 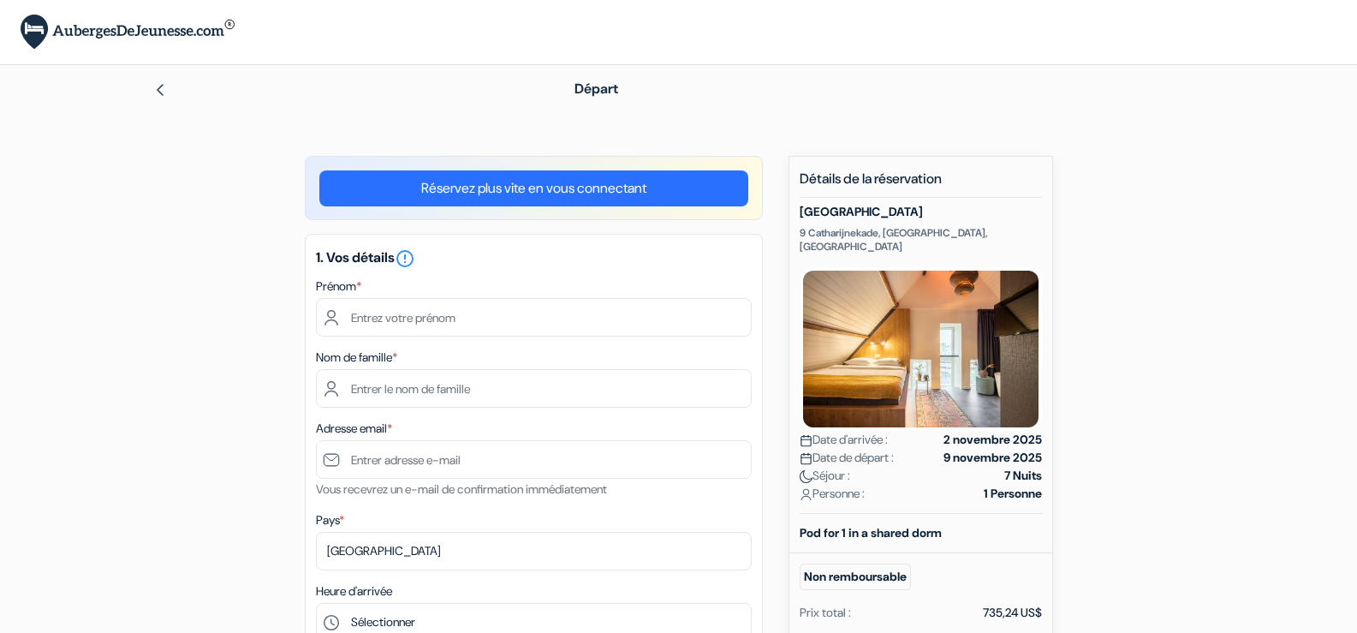 I want to click on img: left_arrow.svg, so click(x=160, y=90).